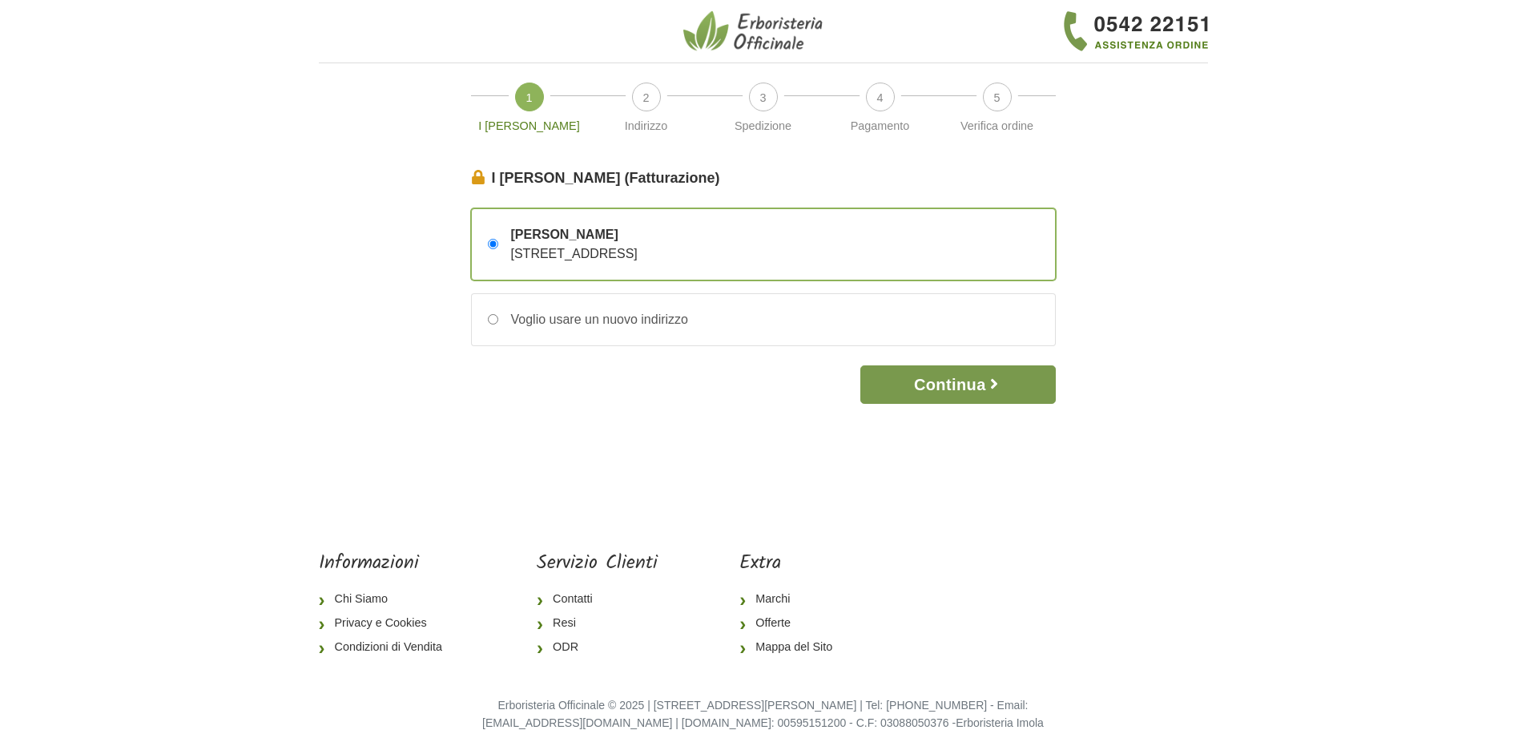 Image resolution: width=1526 pixels, height=730 pixels. What do you see at coordinates (387, 599) in the screenshot?
I see `a: Chi Siamo` at bounding box center [387, 599].